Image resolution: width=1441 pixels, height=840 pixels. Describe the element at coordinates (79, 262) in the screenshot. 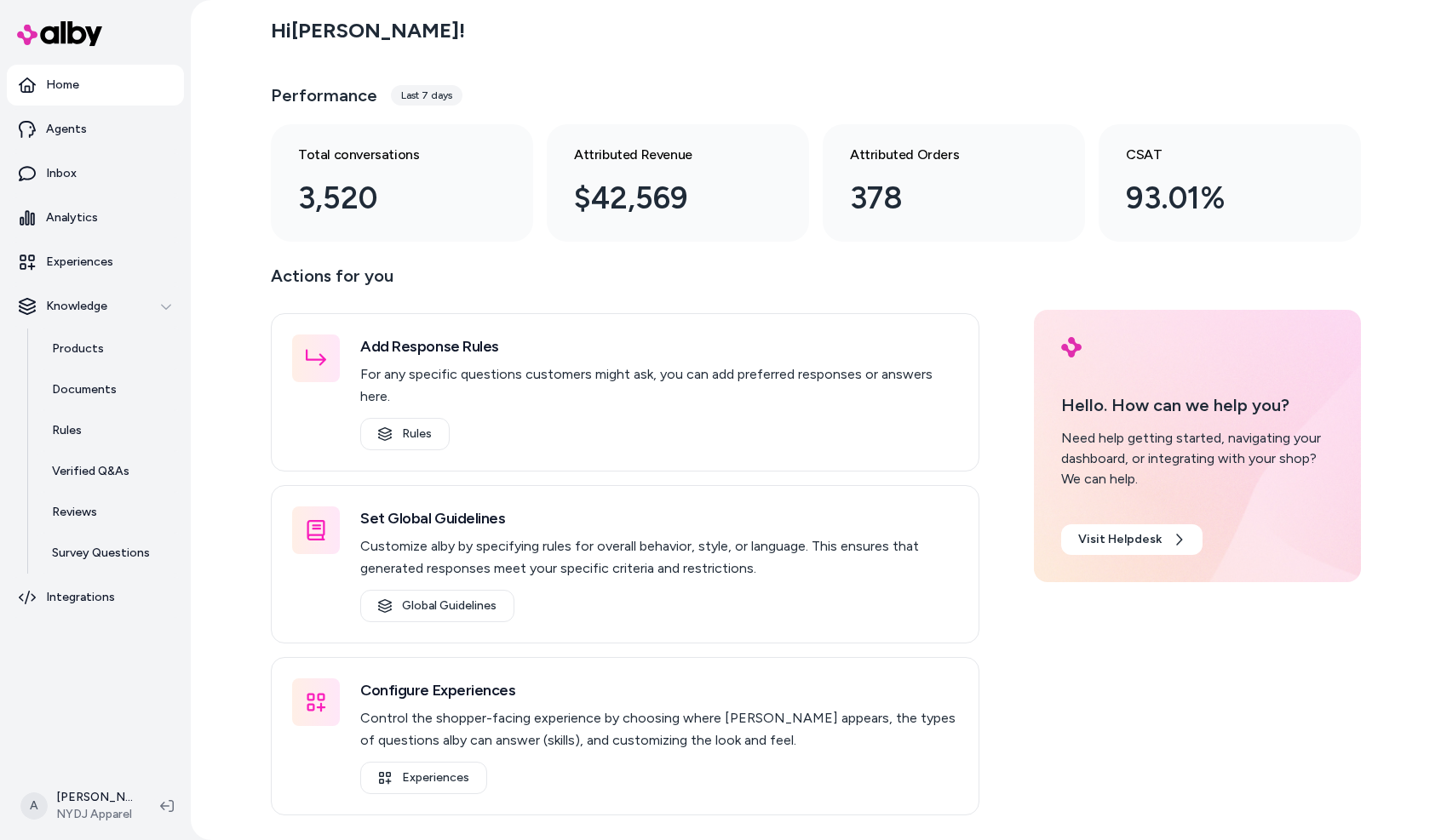

I see `p: Experiences` at that location.